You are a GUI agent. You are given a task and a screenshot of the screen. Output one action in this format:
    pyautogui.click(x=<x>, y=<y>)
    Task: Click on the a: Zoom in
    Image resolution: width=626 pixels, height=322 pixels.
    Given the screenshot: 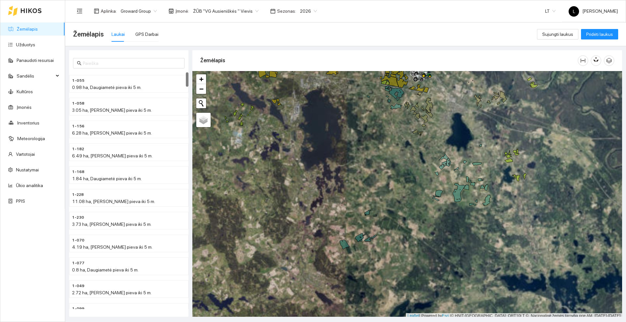 What is the action you would take?
    pyautogui.click(x=201, y=79)
    